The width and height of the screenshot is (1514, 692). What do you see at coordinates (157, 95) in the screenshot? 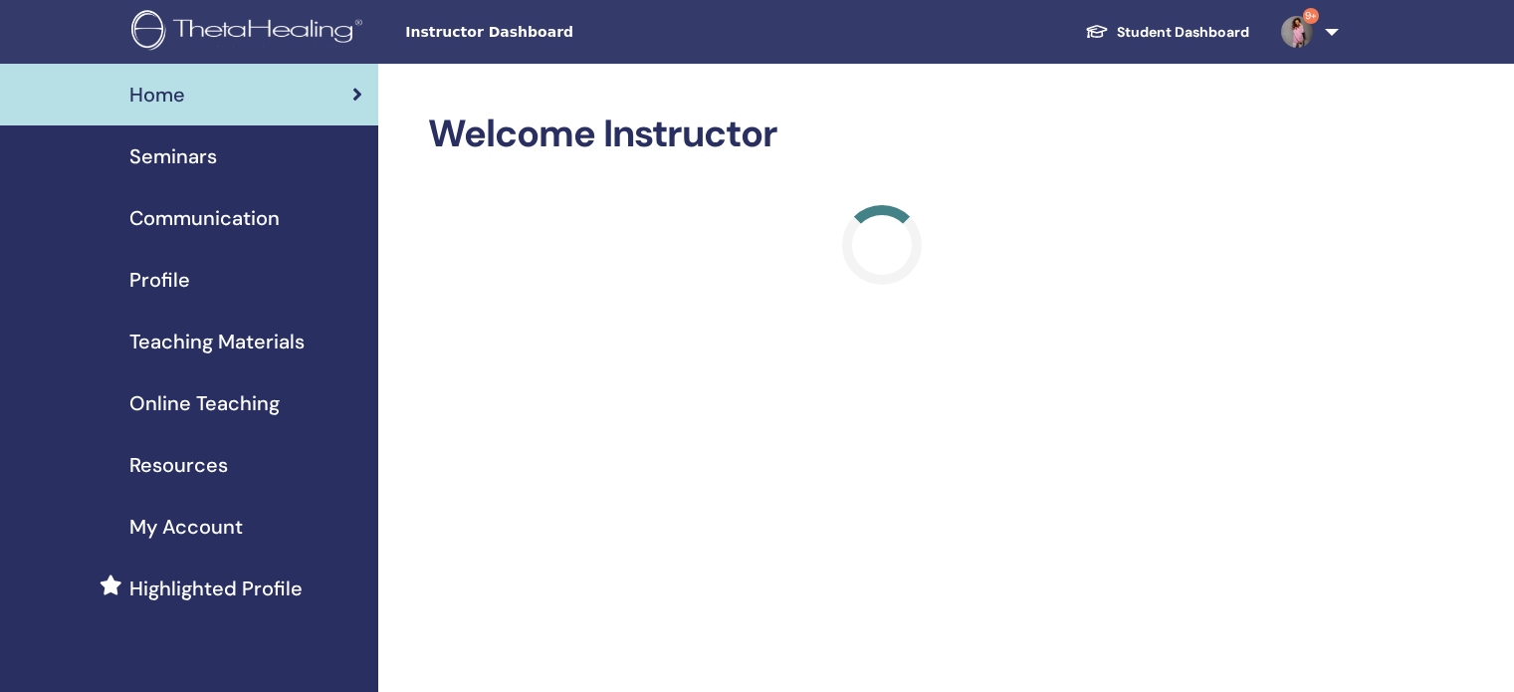
I see `span: Home` at bounding box center [157, 95].